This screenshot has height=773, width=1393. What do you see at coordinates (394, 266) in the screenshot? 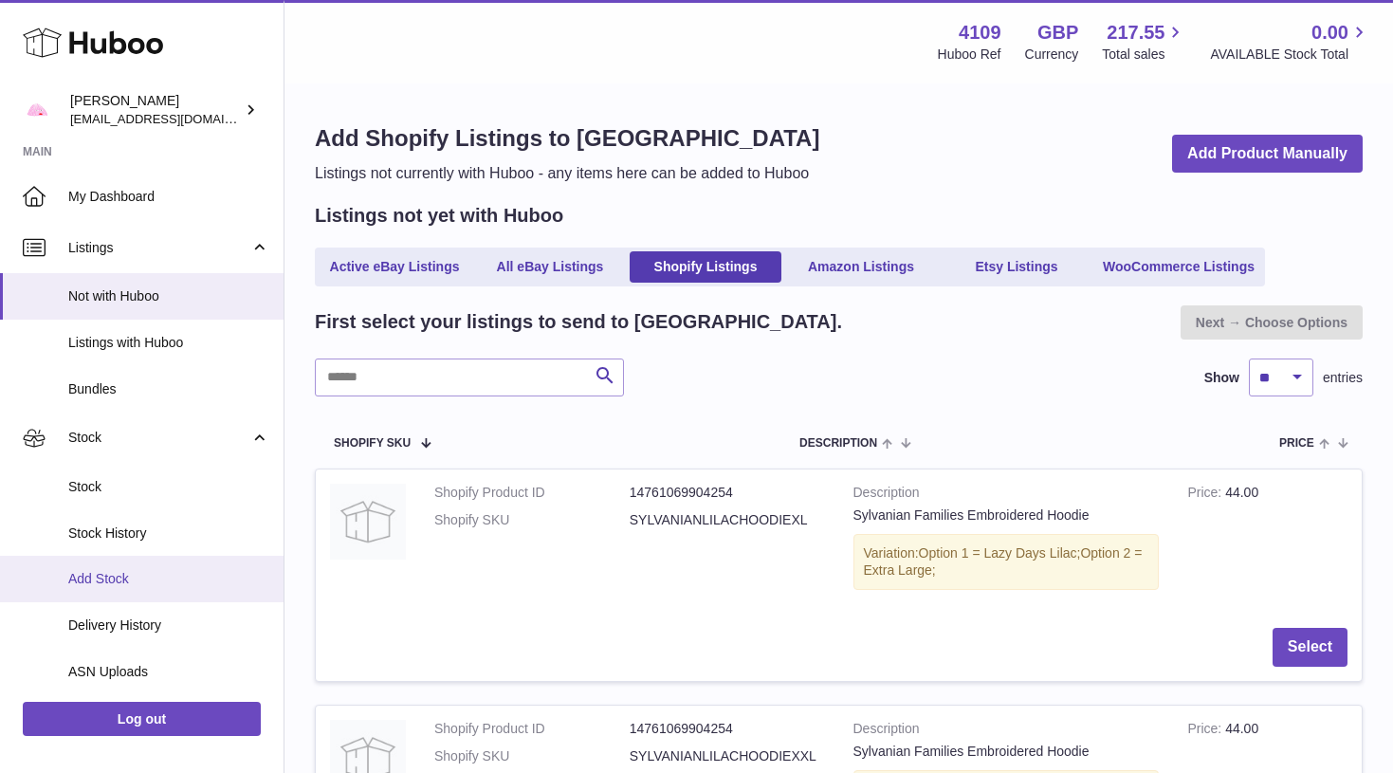
I see `a: Active eBay Listings` at bounding box center [394, 266].